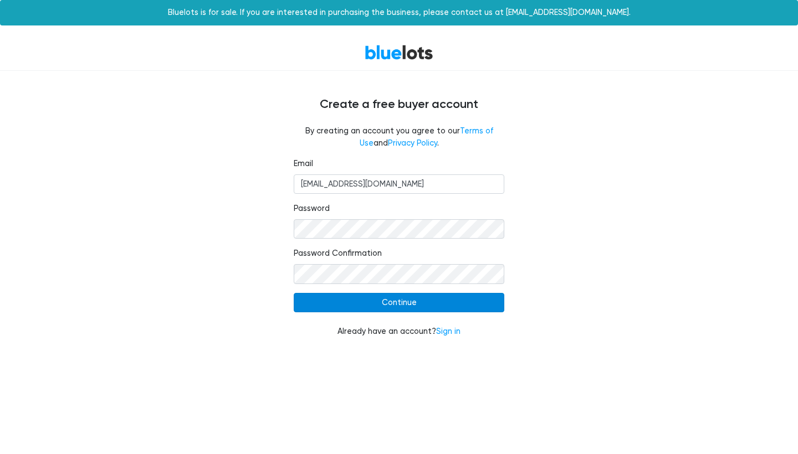 This screenshot has height=454, width=798. Describe the element at coordinates (412, 143) in the screenshot. I see `a: Privacy Policy` at that location.